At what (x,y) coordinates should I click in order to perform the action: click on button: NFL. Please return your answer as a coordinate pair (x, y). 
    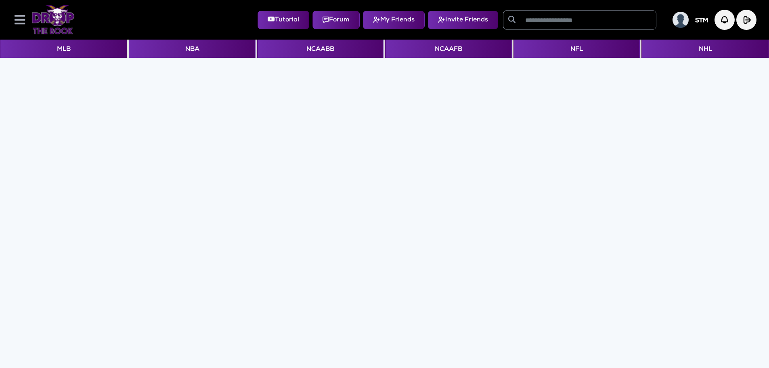
    Looking at the image, I should click on (577, 48).